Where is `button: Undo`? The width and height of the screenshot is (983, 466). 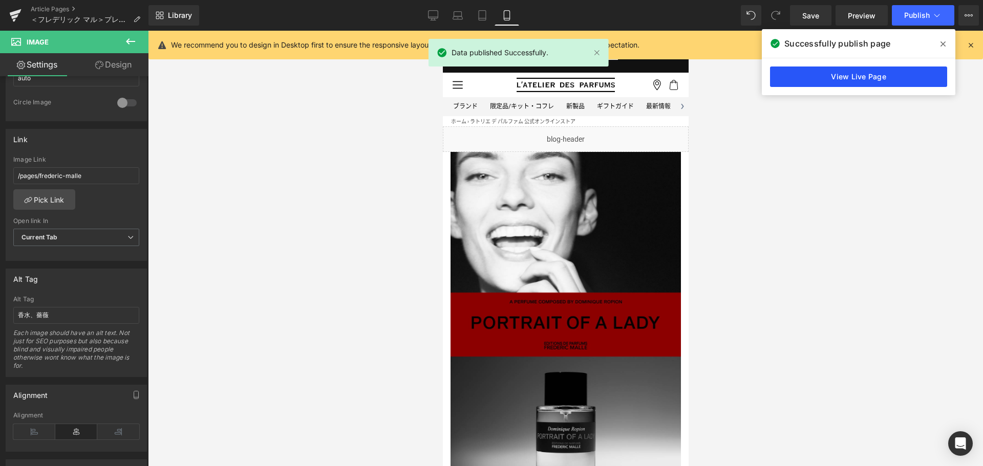 button: Undo is located at coordinates (751, 15).